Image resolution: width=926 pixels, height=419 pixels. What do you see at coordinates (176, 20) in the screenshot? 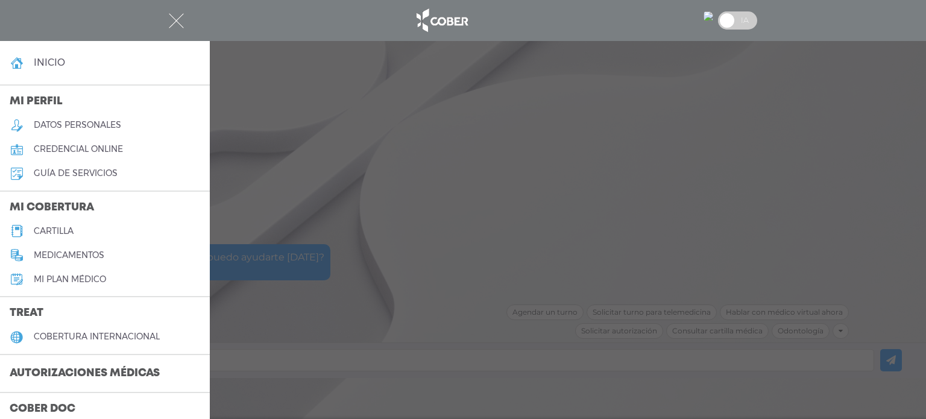
I see `img: Cober_menu-close-white.svg` at bounding box center [176, 20].